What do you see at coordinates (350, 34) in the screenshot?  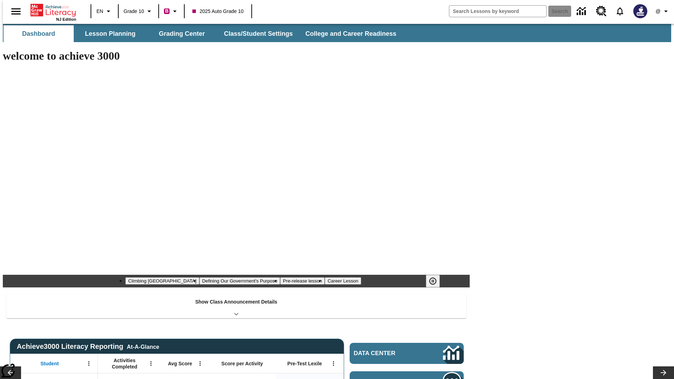 I see `button: College and Career Readiness` at bounding box center [350, 34].